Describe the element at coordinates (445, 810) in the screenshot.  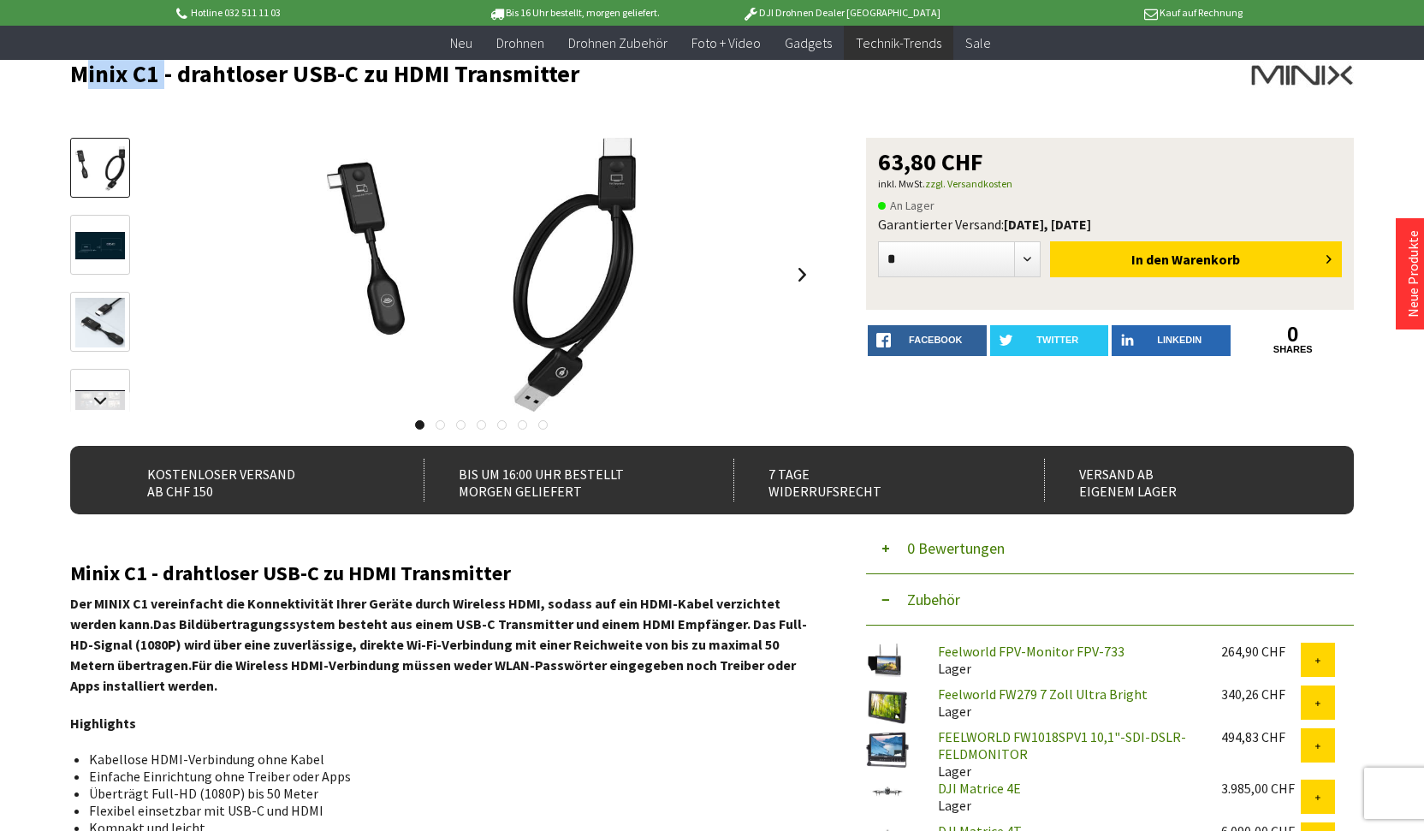
I see `li: Flexibel einsetzbar mit USB-C und HDMI` at that location.